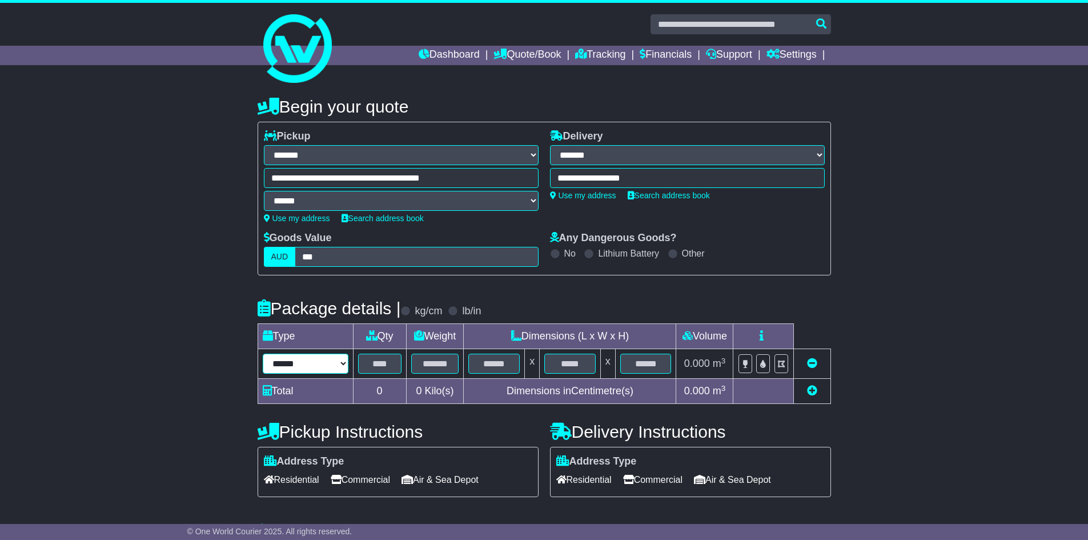  What do you see at coordinates (792, 55) in the screenshot?
I see `a: Settings` at bounding box center [792, 55].